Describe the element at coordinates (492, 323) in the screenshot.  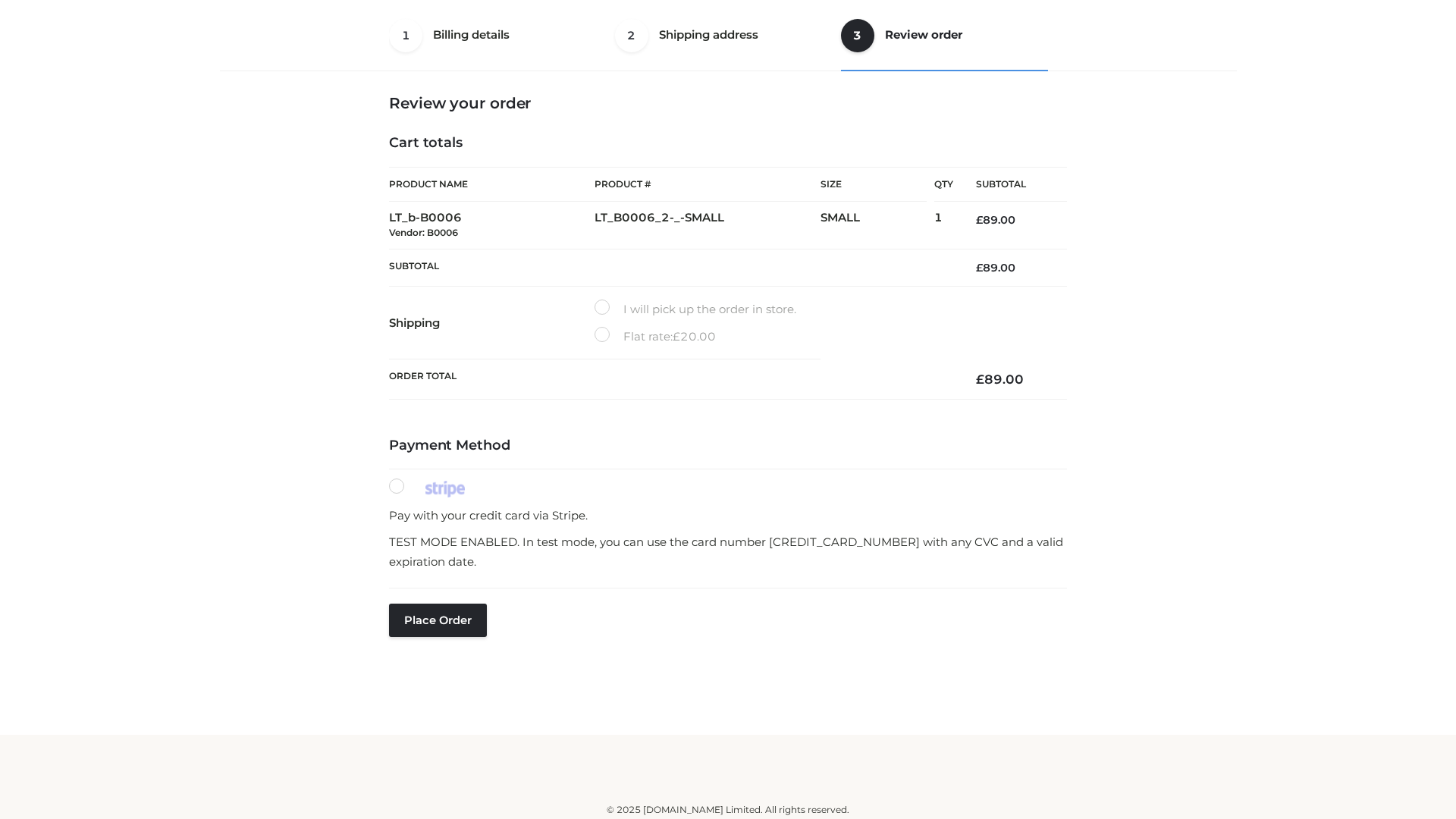
I see `th: Shipping` at that location.